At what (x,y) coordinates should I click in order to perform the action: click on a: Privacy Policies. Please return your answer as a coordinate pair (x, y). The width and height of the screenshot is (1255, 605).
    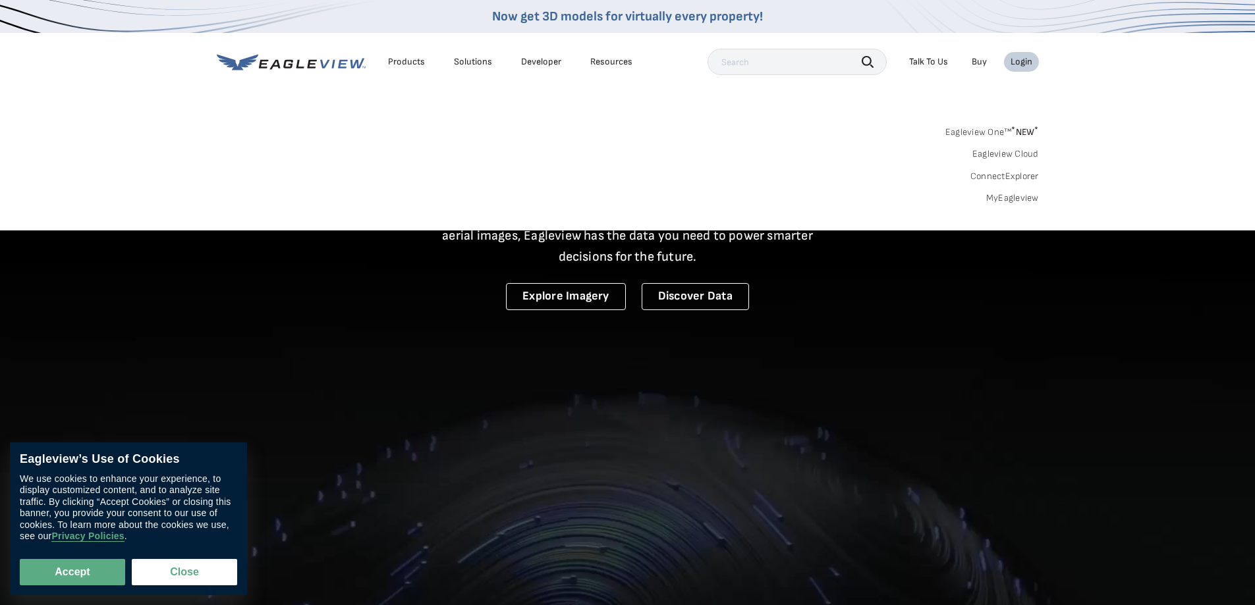
    Looking at the image, I should click on (88, 537).